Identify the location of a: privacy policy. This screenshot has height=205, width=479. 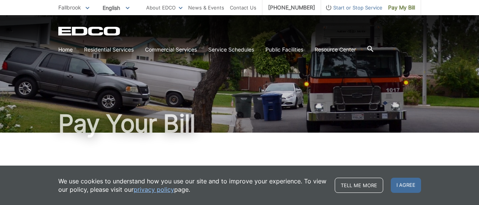
(154, 189).